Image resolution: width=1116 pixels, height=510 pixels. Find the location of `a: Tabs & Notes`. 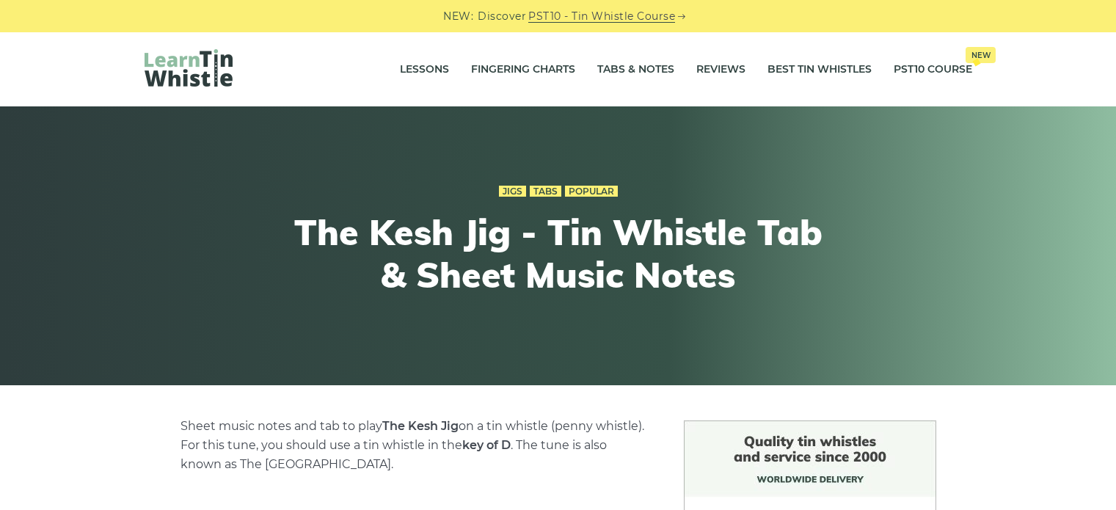

a: Tabs & Notes is located at coordinates (636, 70).